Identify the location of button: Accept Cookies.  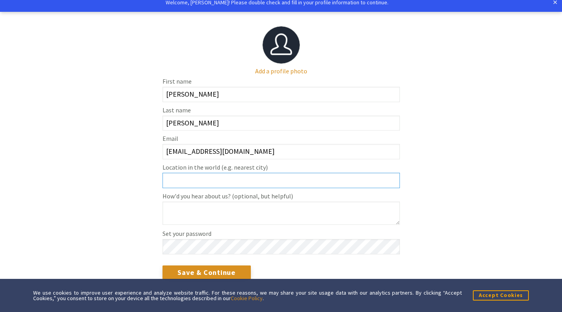
(501, 295).